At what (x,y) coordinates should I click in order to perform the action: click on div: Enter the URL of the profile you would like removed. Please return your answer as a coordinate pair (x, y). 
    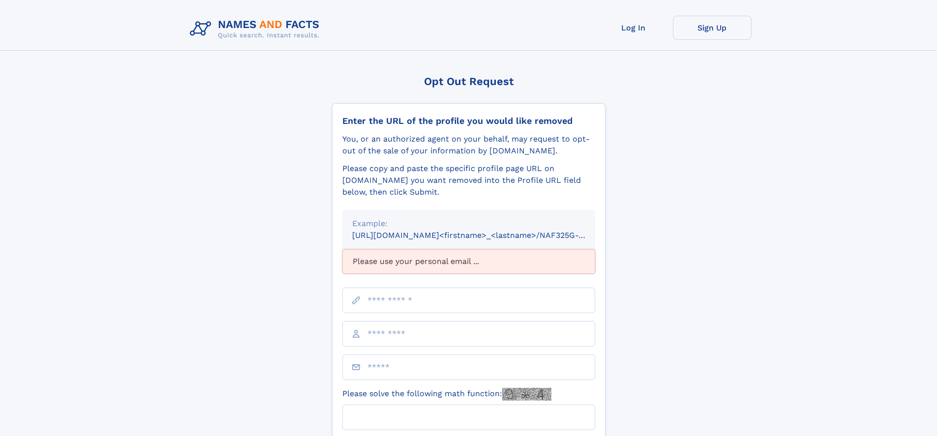
    Looking at the image, I should click on (469, 121).